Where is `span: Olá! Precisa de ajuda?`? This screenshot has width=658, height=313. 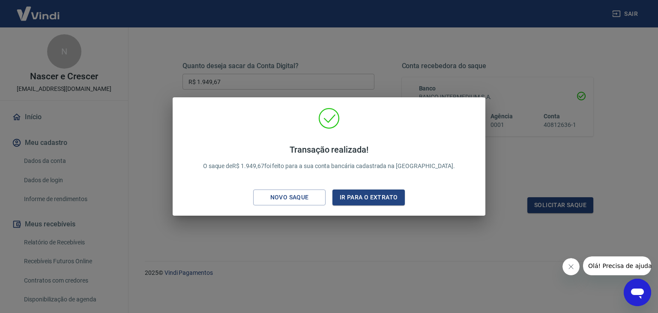 span: Olá! Precisa de ajuda? is located at coordinates (39, 9).